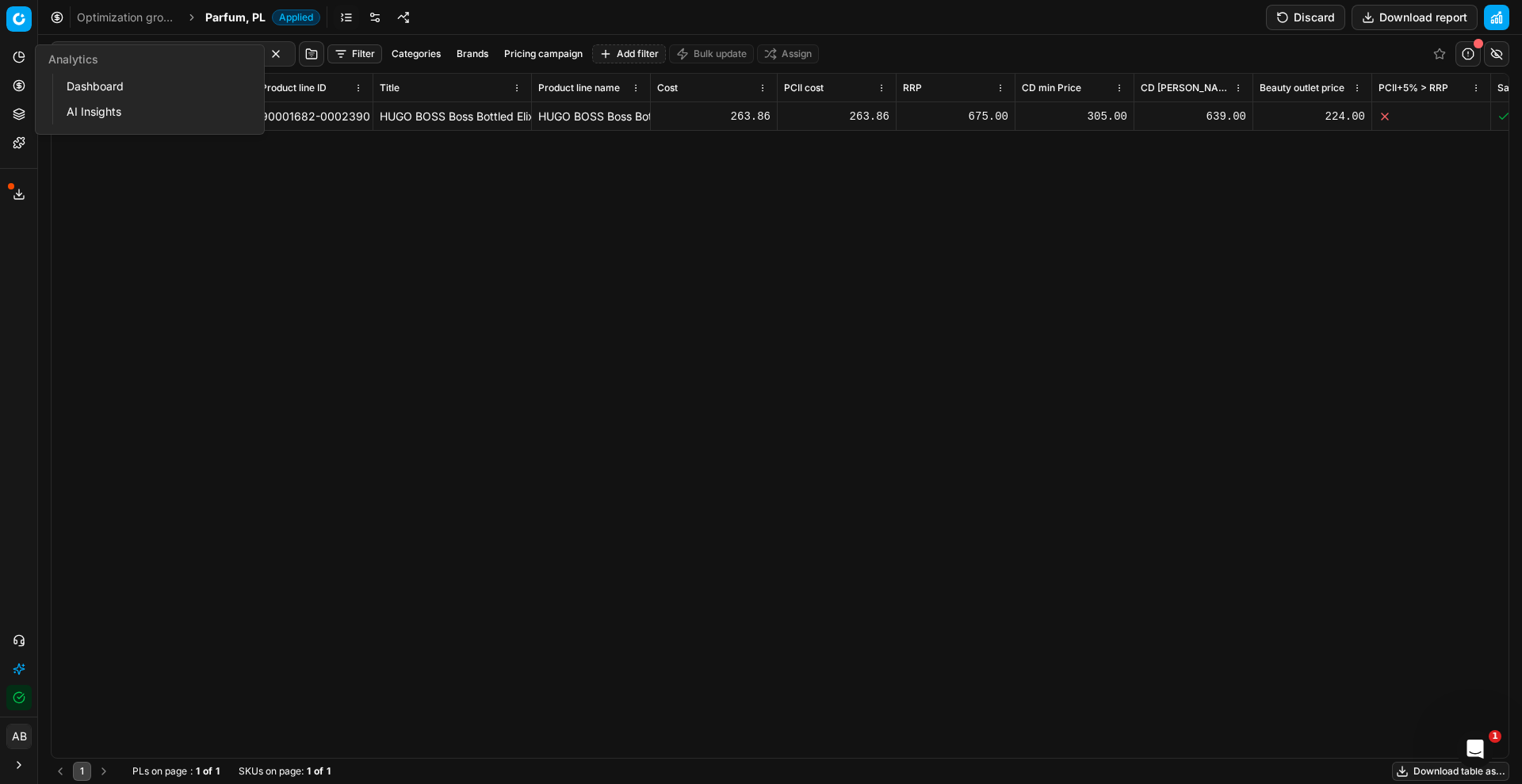 Image resolution: width=1522 pixels, height=784 pixels. What do you see at coordinates (591, 117) in the screenshot?
I see `div: HUGO BOSS Boss Bottled Elixir Parfum 100 ml` at bounding box center [591, 117].